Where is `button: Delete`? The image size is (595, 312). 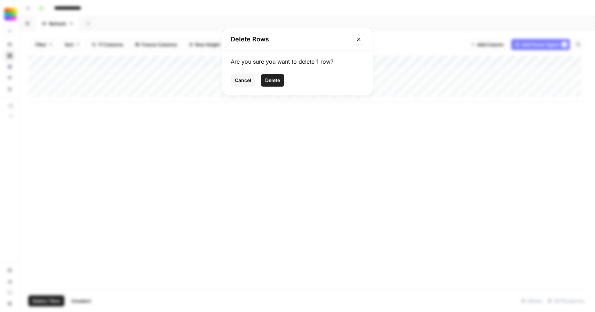
button: Delete is located at coordinates (273, 80).